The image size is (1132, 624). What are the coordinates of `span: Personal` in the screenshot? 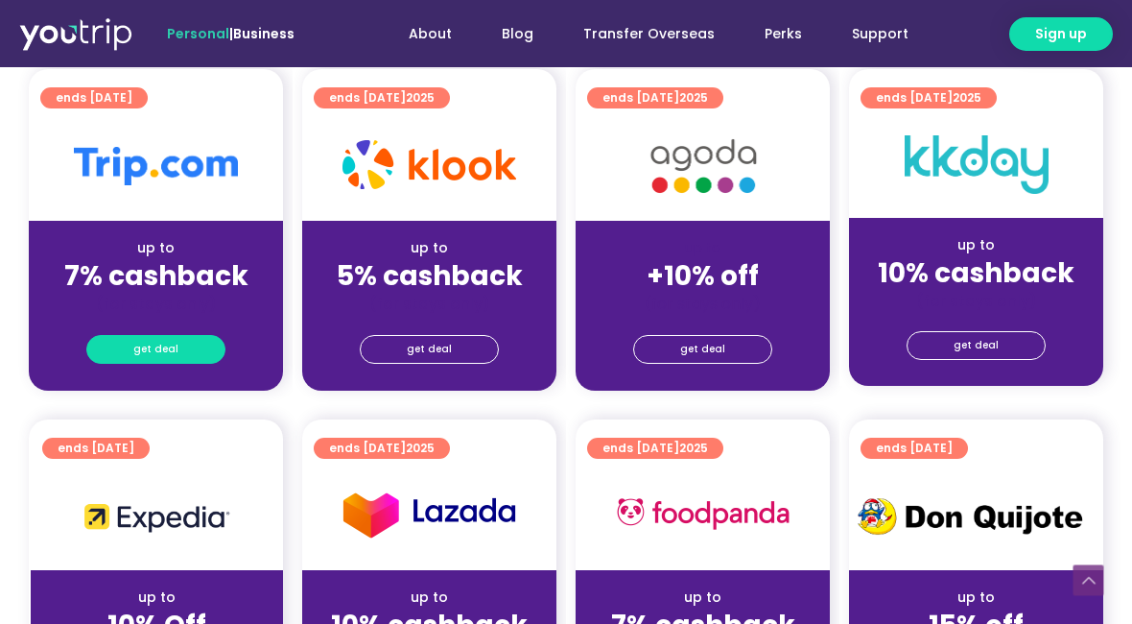 It's located at (198, 34).